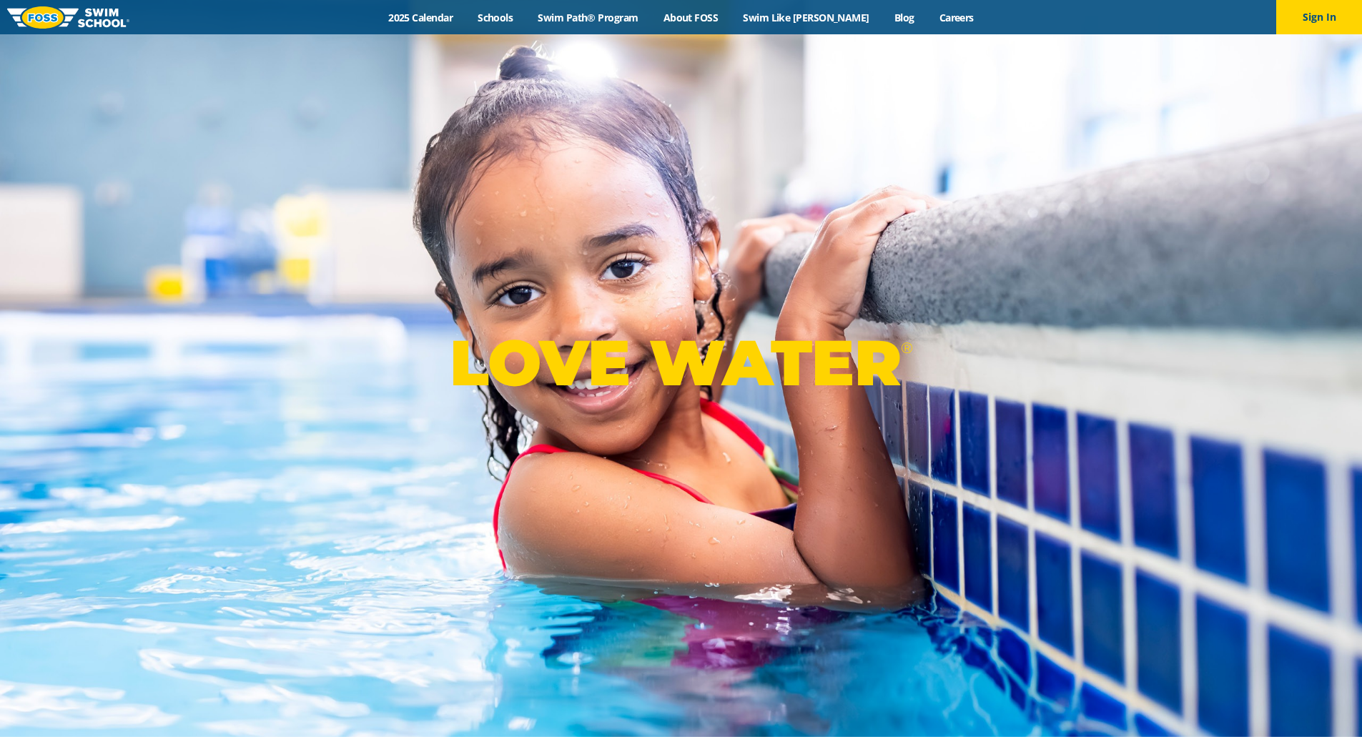  I want to click on img: FOSS Swim School Logo, so click(68, 17).